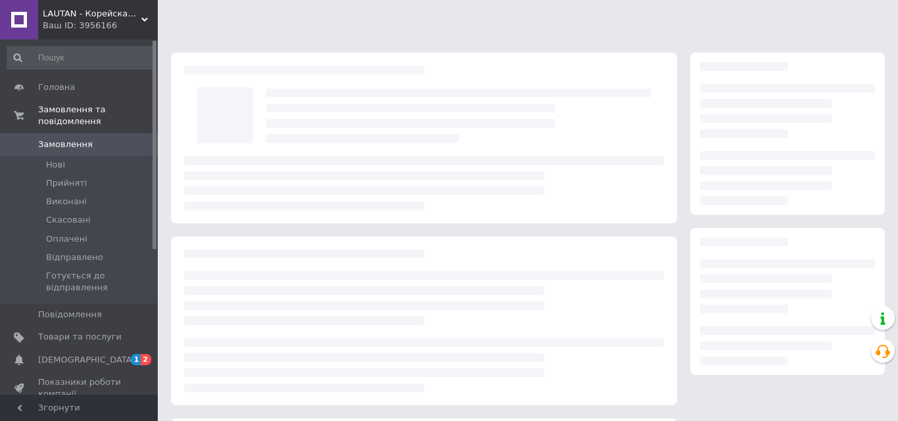 This screenshot has height=421, width=898. Describe the element at coordinates (68, 220) in the screenshot. I see `span: Скасовані` at that location.